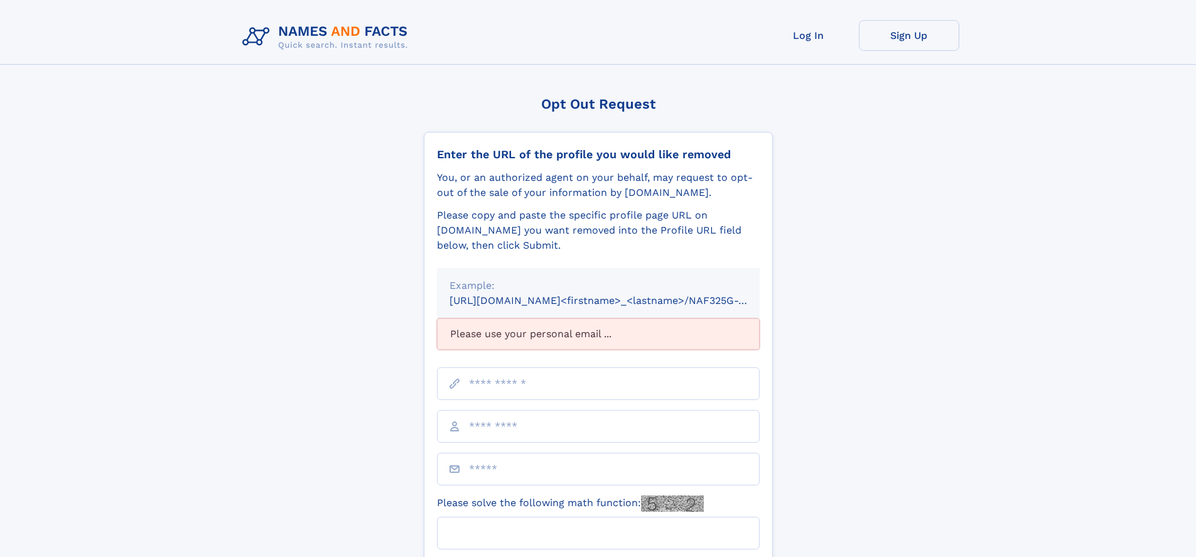  What do you see at coordinates (809, 35) in the screenshot?
I see `a: Log In` at bounding box center [809, 35].